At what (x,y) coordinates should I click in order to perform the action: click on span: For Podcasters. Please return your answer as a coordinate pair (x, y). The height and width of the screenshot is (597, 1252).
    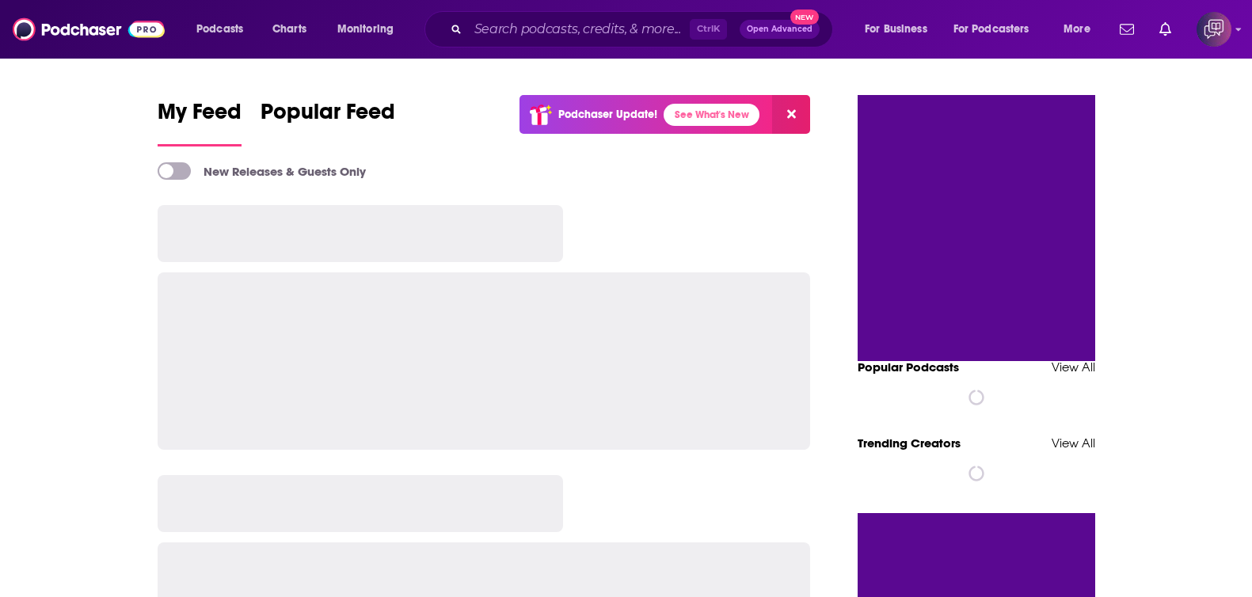
    Looking at the image, I should click on (991, 29).